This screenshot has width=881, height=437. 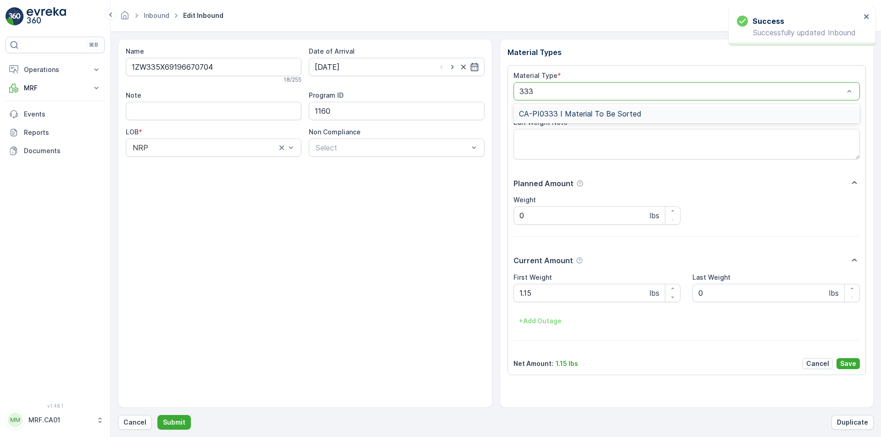 What do you see at coordinates (799, 33) in the screenshot?
I see `p: Successfully updated Inbound` at bounding box center [799, 33].